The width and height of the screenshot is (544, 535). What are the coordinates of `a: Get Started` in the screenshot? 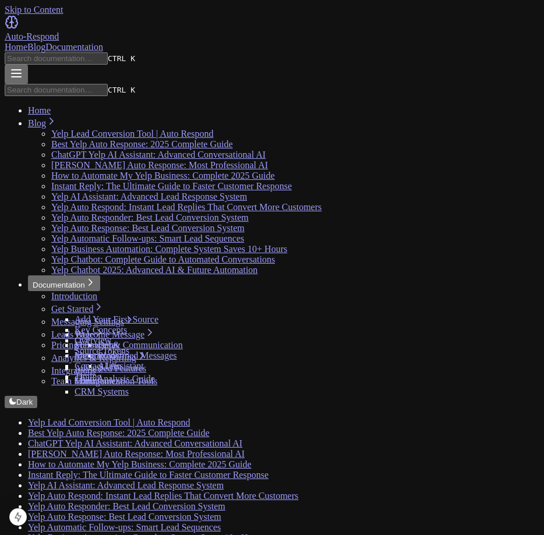 It's located at (77, 309).